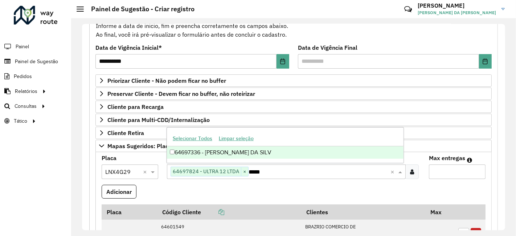 Image resolution: width=516 pixels, height=236 pixels. Describe the element at coordinates (229, 212) in the screenshot. I see `th: Código Cliente` at that location.